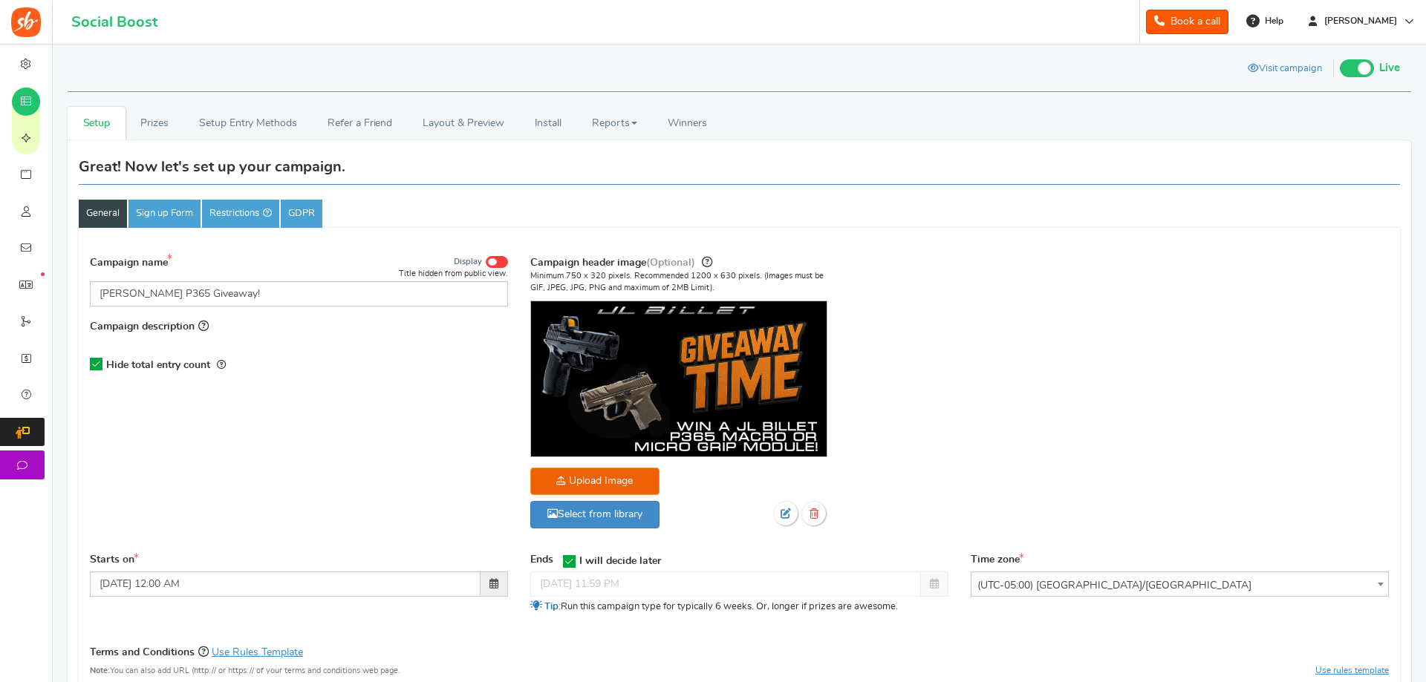 Image resolution: width=1426 pixels, height=682 pixels. What do you see at coordinates (707, 262) in the screenshot?
I see `span: This image will be displayed as header image for your campaign. Preview & change this image at an...` at bounding box center [707, 262].